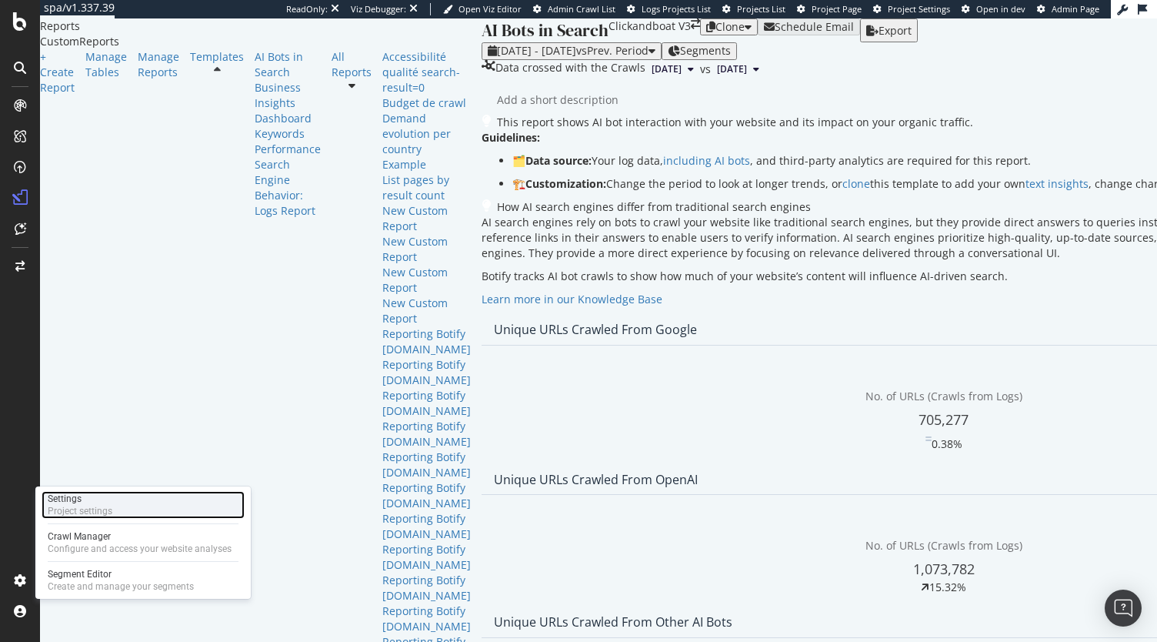 Image resolution: width=1157 pixels, height=642 pixels. I want to click on a: Admin Page, so click(1068, 9).